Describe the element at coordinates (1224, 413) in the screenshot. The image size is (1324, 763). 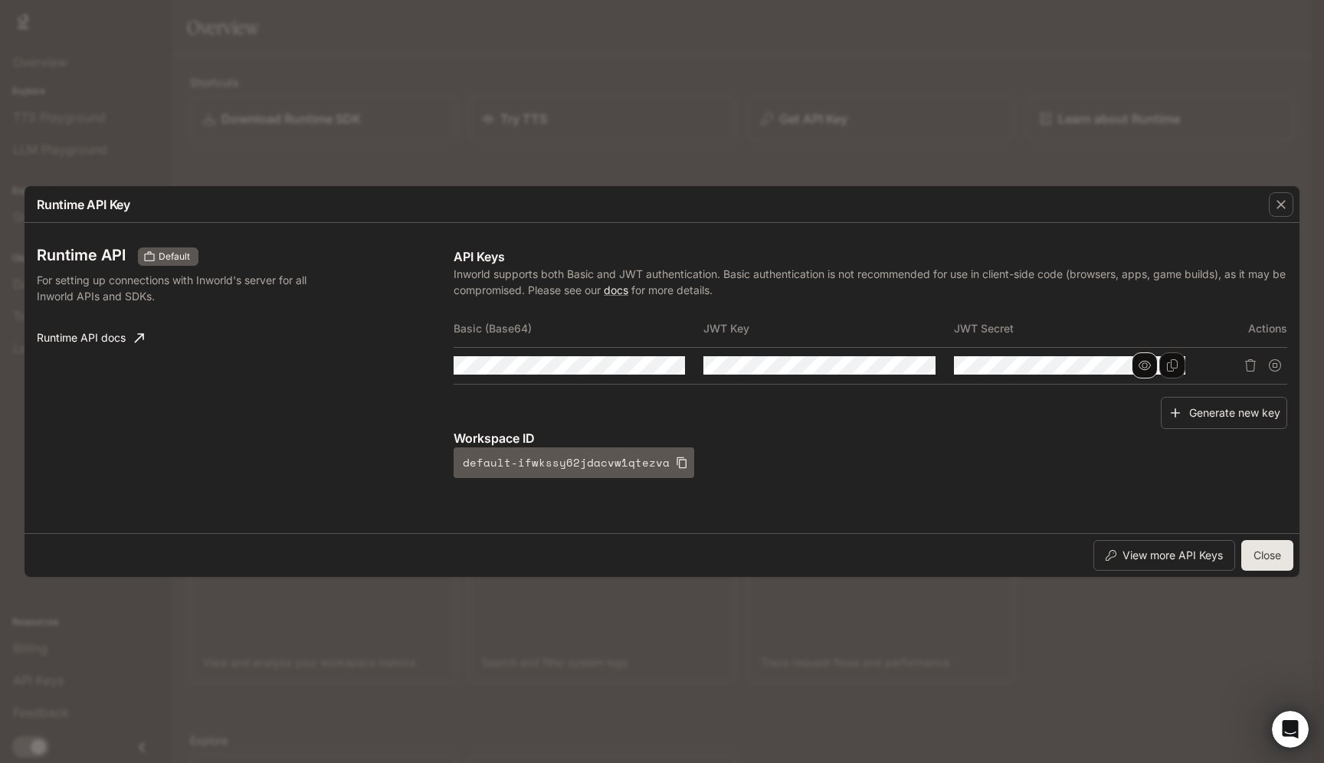
I see `button: Generate new key` at that location.